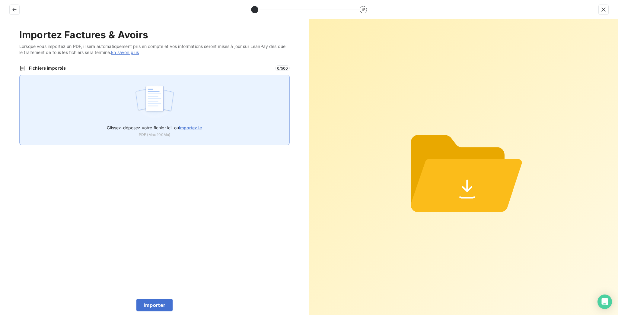 The image size is (618, 315). I want to click on div: Open Intercom Messenger, so click(605, 302).